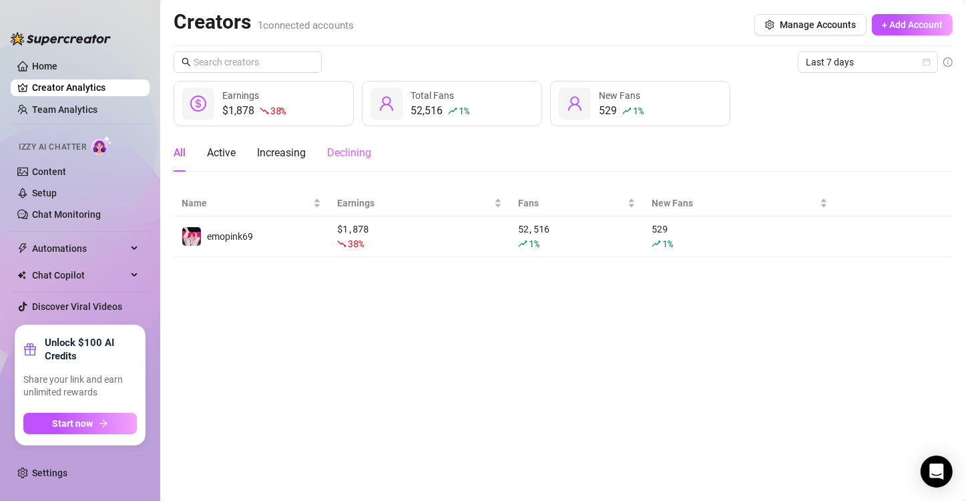 The width and height of the screenshot is (966, 501). I want to click on span: search, so click(186, 62).